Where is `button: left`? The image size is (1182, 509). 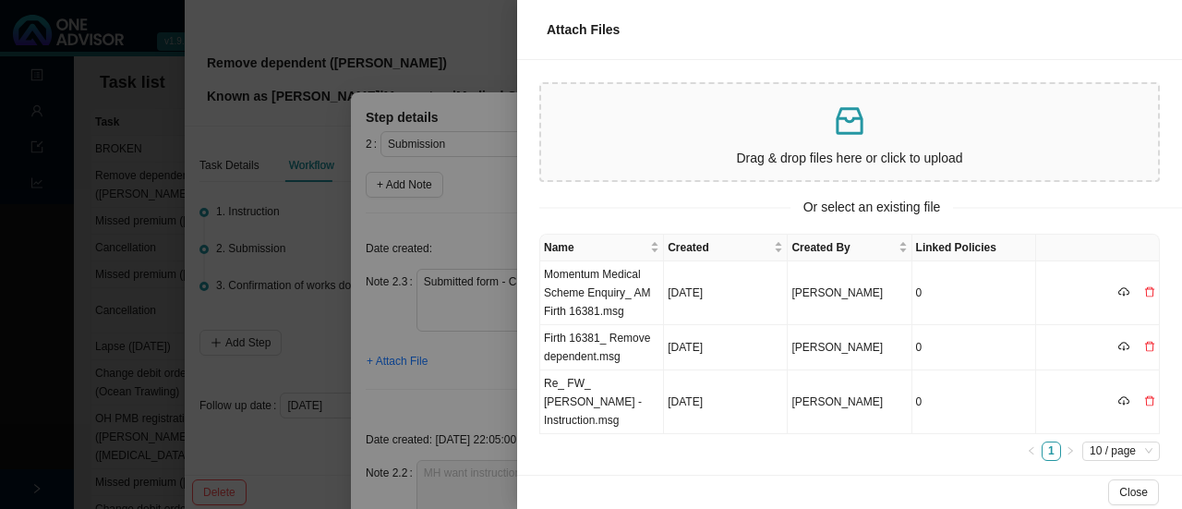 button: left is located at coordinates (1032, 451).